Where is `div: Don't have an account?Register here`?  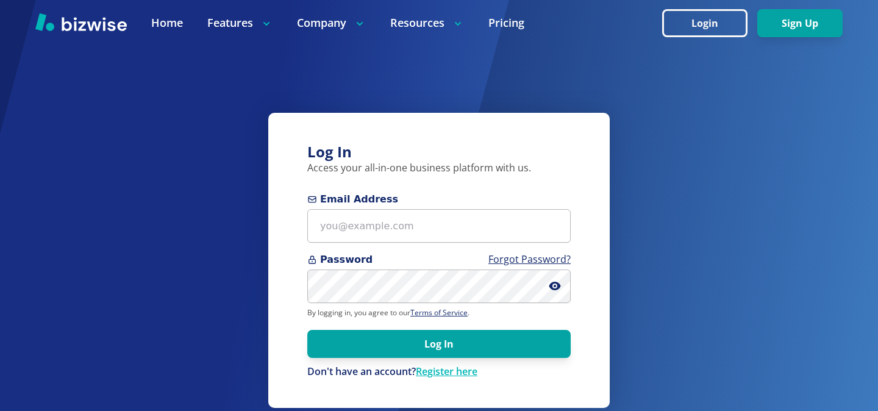 div: Don't have an account?Register here is located at coordinates (439, 372).